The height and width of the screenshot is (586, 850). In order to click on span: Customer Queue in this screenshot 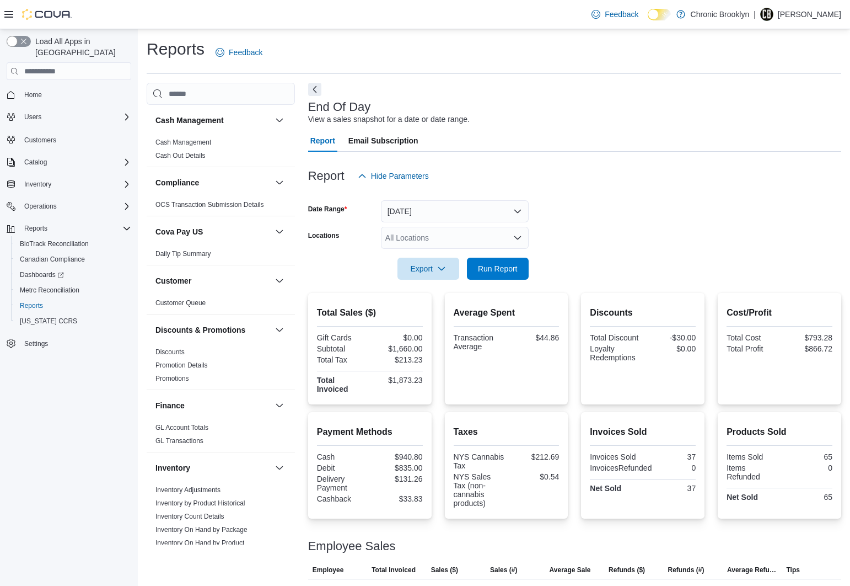, I will do `click(180, 303)`.